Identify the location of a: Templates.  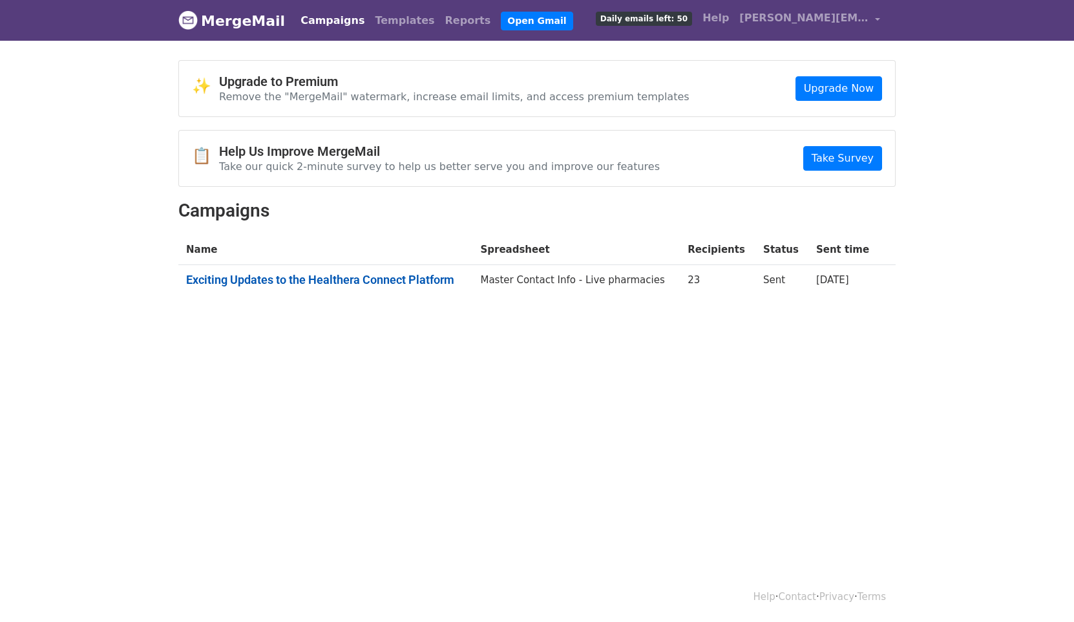
(405, 21).